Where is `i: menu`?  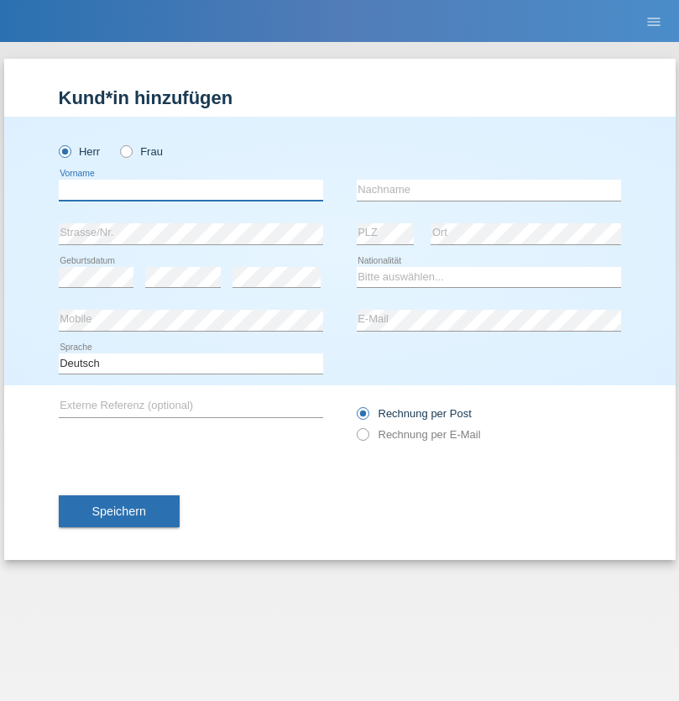
i: menu is located at coordinates (654, 22).